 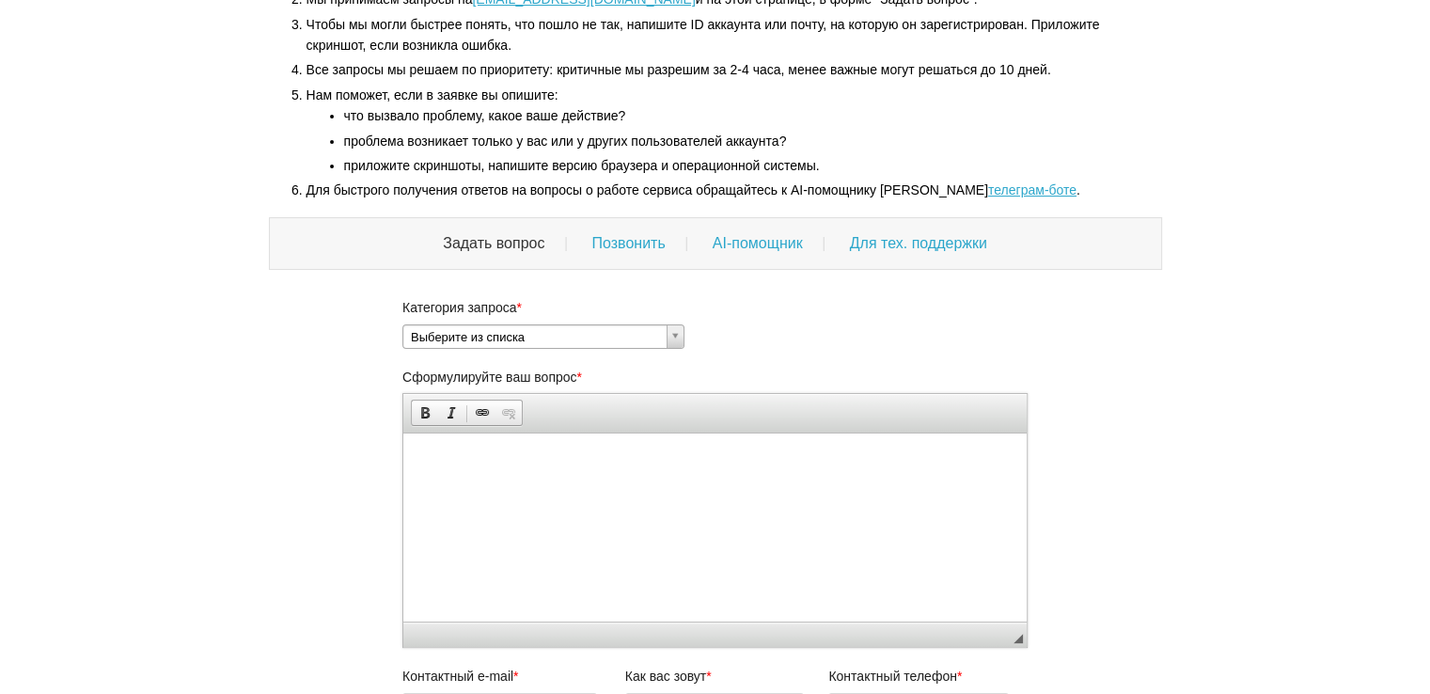 What do you see at coordinates (758, 243) in the screenshot?
I see `a: AI-помощник` at bounding box center [758, 243].